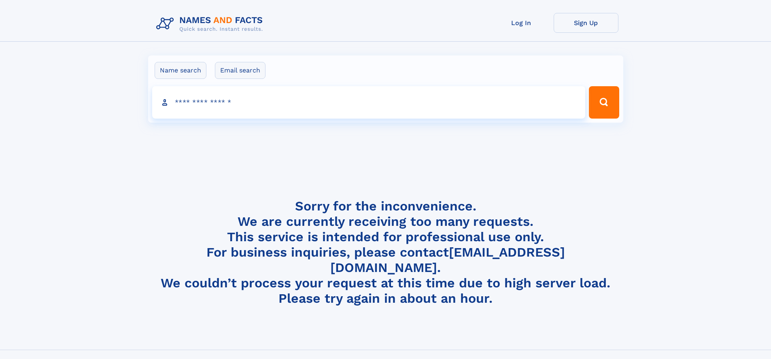  What do you see at coordinates (586, 23) in the screenshot?
I see `a: Sign Up` at bounding box center [586, 23].